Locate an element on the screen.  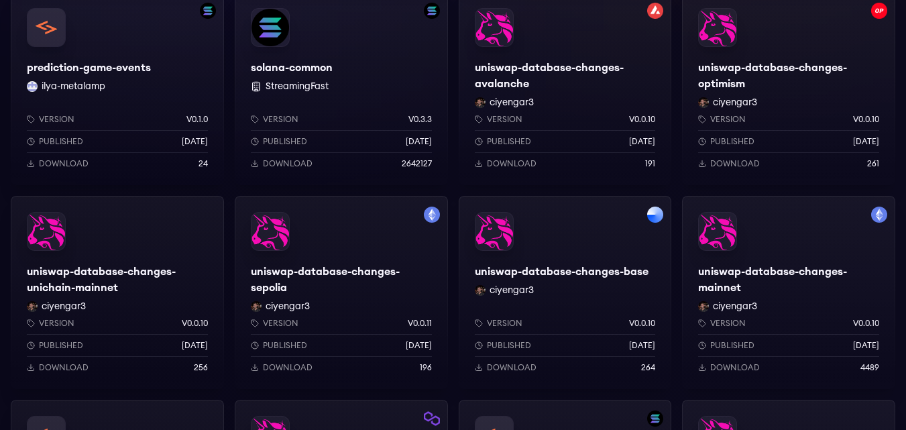
p: 191 is located at coordinates (650, 164).